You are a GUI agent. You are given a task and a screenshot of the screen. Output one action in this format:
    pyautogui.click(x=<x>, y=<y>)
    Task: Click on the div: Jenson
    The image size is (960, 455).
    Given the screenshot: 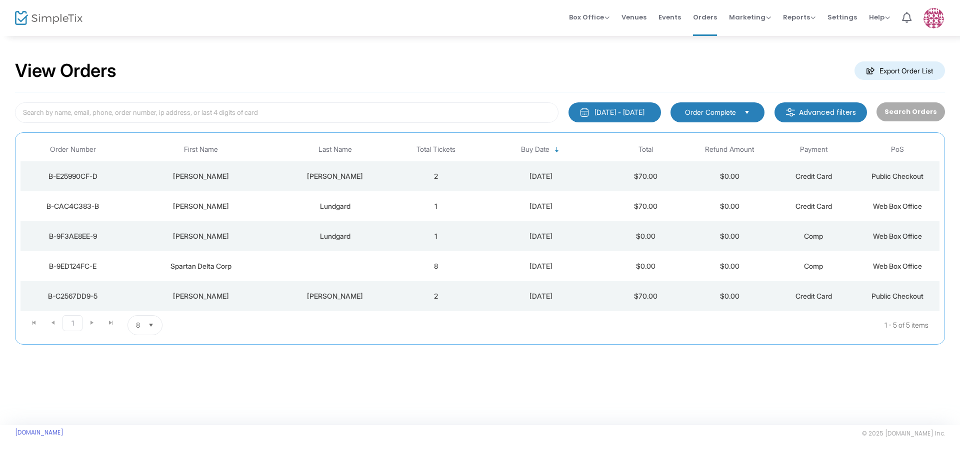 What is the action you would take?
    pyautogui.click(x=335, y=296)
    